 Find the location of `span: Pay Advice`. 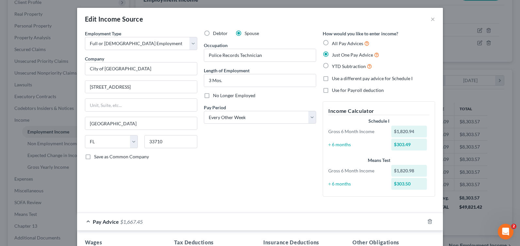

span: Pay Advice is located at coordinates (106, 221).